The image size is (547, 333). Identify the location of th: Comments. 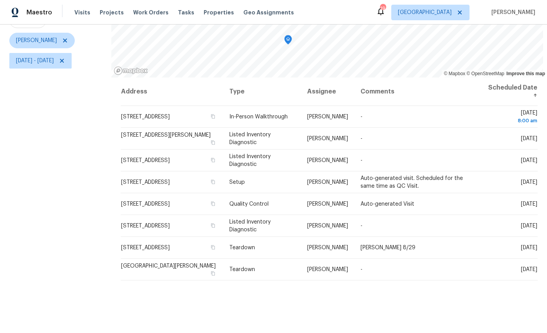
(417, 92).